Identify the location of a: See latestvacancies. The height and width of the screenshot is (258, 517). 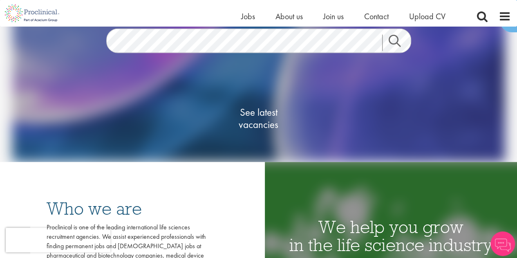
(259, 119).